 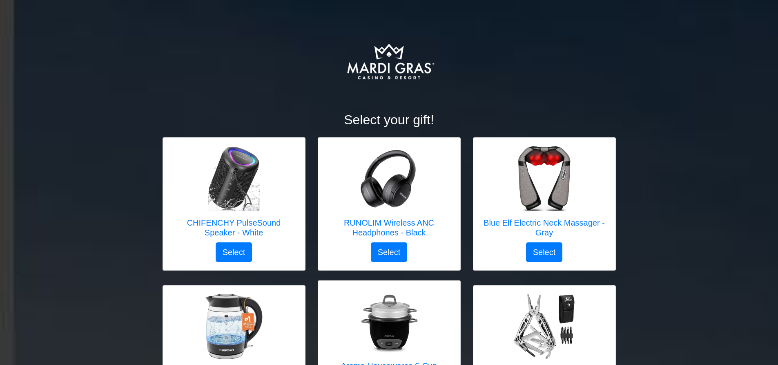 What do you see at coordinates (389, 227) in the screenshot?
I see `h5: RUNOLIM Wireless ANC Headphones - Black` at bounding box center [389, 227].